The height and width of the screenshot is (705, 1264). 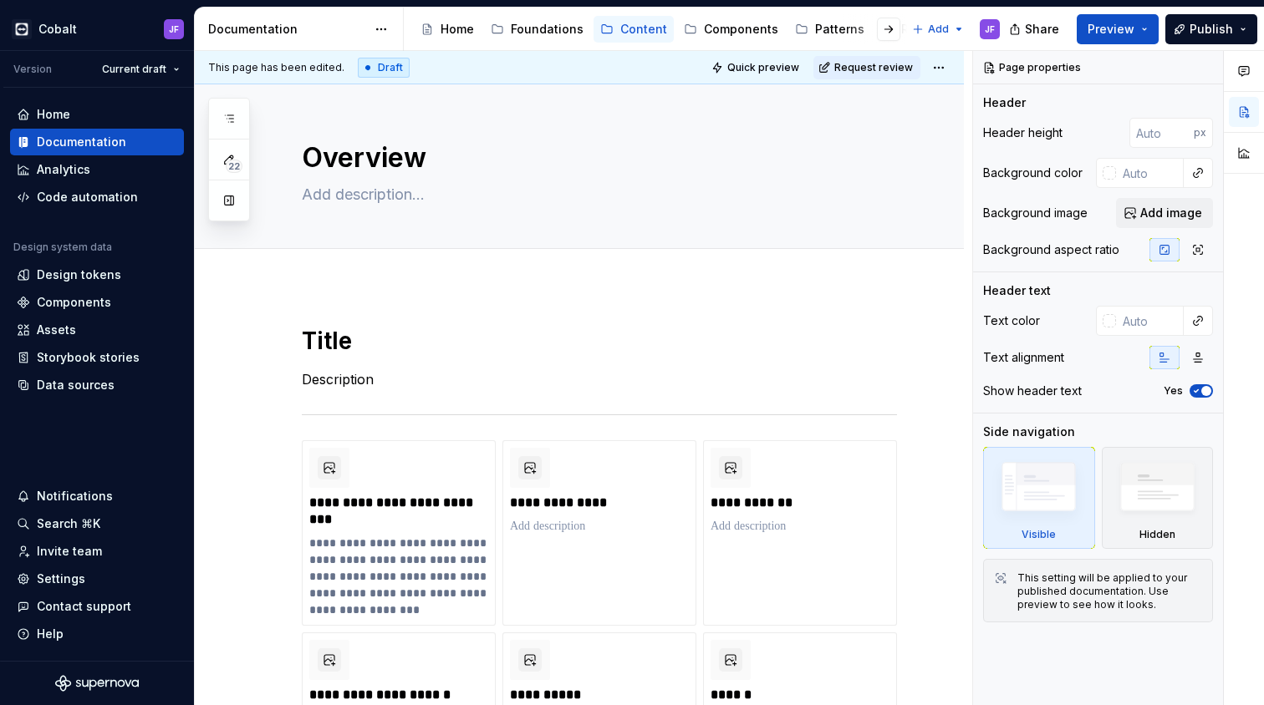 What do you see at coordinates (22, 29) in the screenshot?
I see `img: e3886e02-c8c5-455d-9336-29756fd03ba2.png` at bounding box center [22, 29].